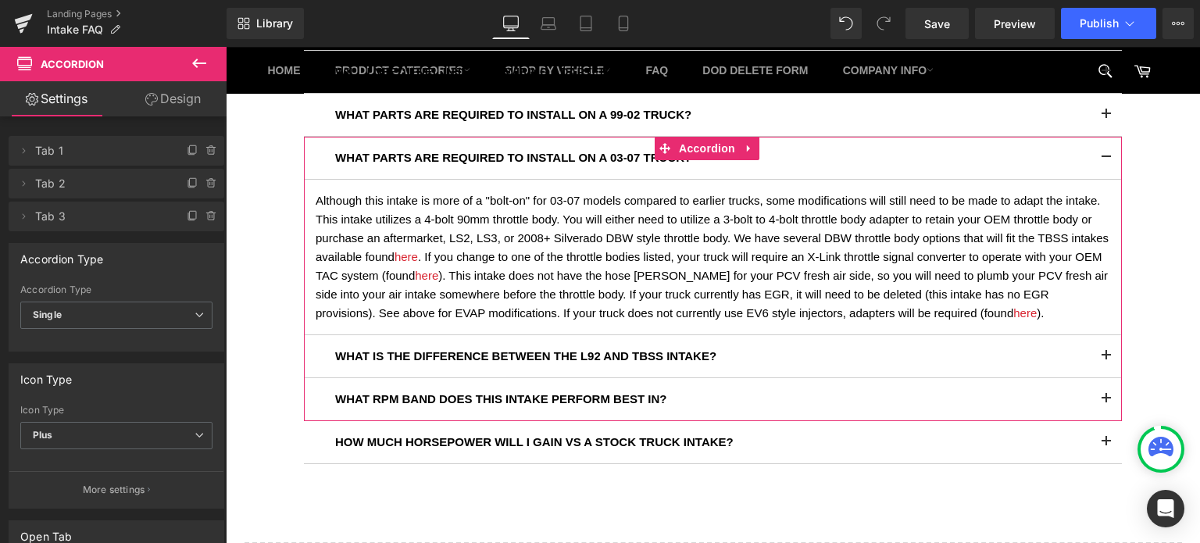 The image size is (1200, 543). I want to click on span: Publish, so click(1099, 23).